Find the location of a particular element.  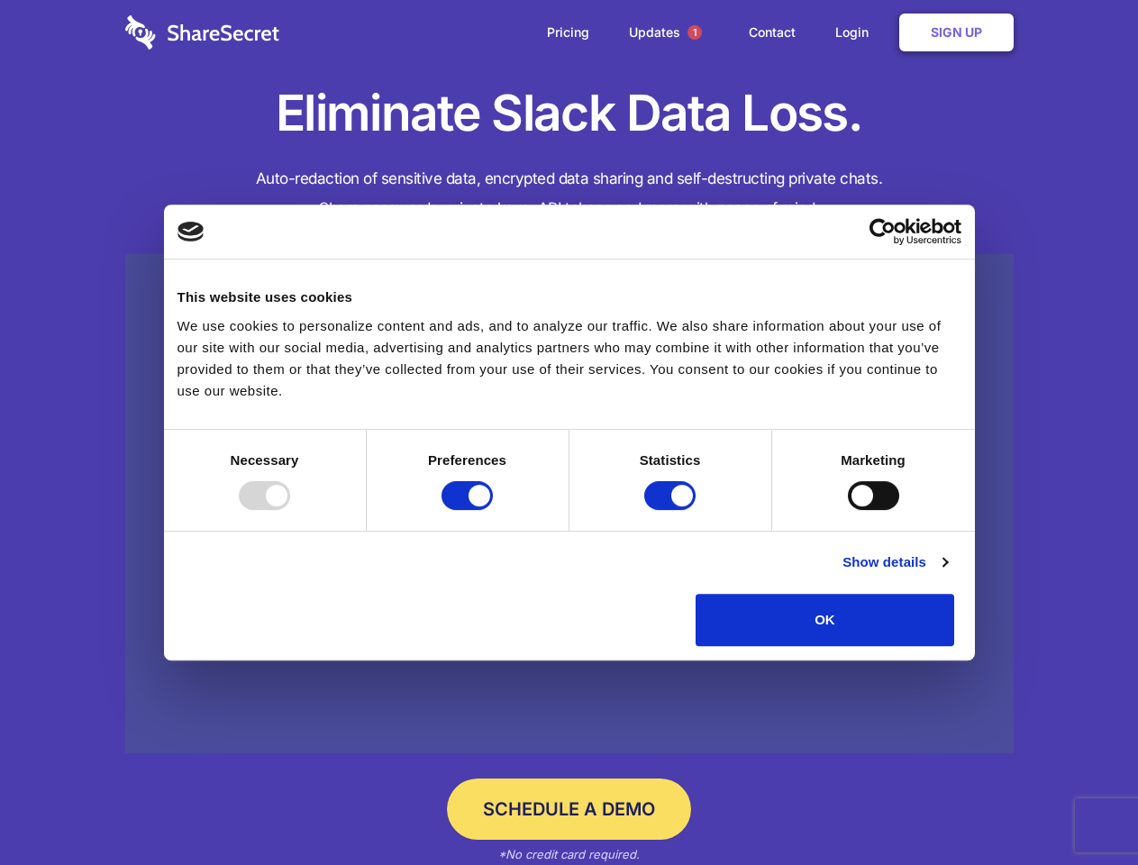

button: OK is located at coordinates (824, 620).